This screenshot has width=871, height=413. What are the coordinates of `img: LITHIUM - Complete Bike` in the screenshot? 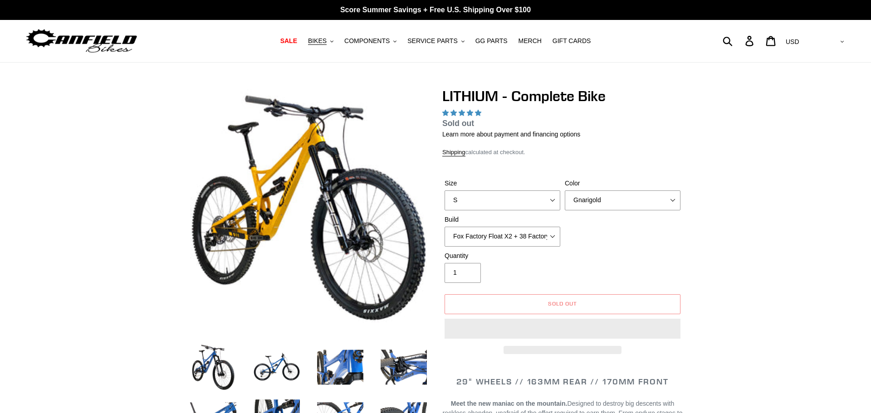 It's located at (308, 208).